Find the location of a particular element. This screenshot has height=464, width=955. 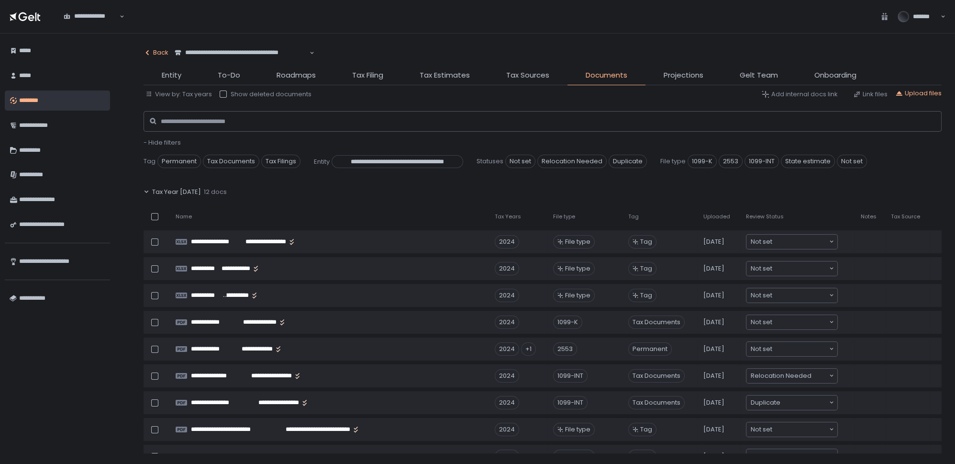

span: Projections is located at coordinates (683, 75).